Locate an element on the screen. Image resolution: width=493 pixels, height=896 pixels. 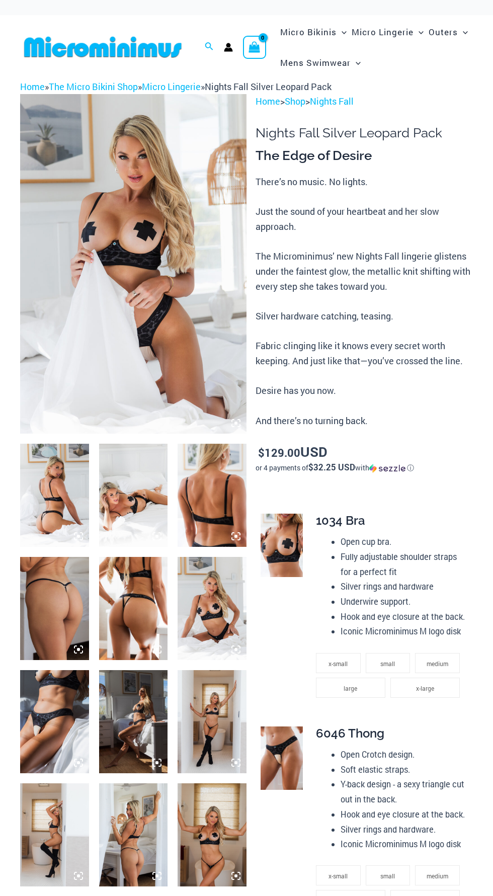
span: Micro Lingerie is located at coordinates (382, 32).